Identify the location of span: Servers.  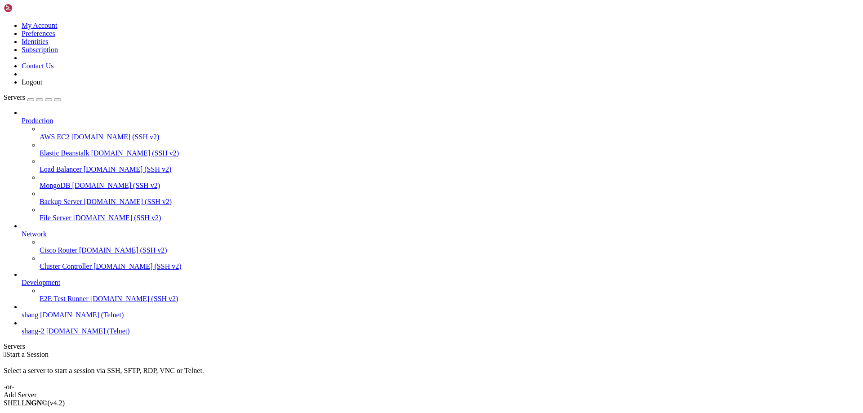
(14, 97).